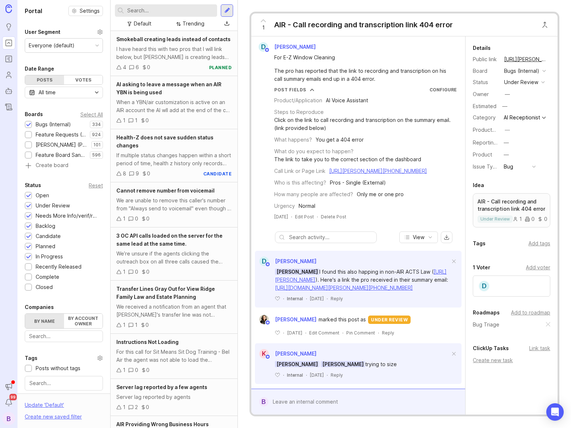 The image size is (571, 428). What do you see at coordinates (521, 82) in the screenshot?
I see `div: under review` at bounding box center [521, 82].